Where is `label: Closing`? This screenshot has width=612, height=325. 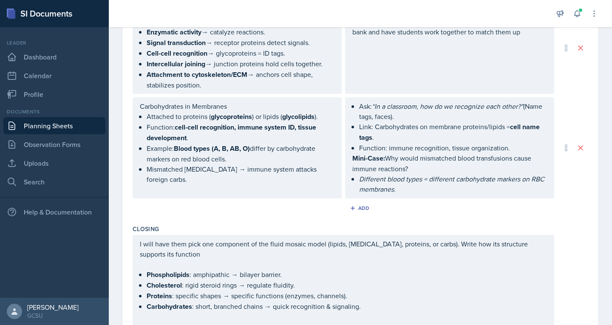 label: Closing is located at coordinates (146, 229).